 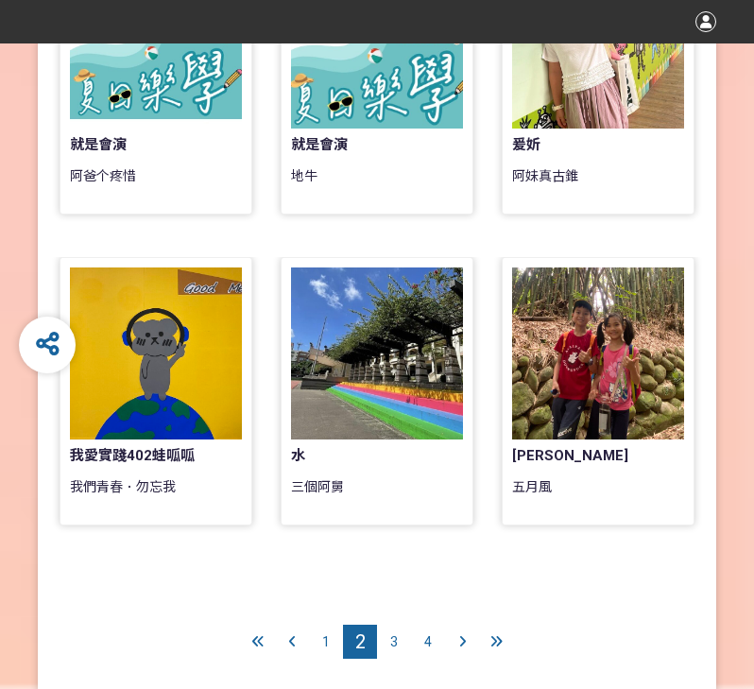 I want to click on div: 阿爸个疼惜, so click(x=156, y=185).